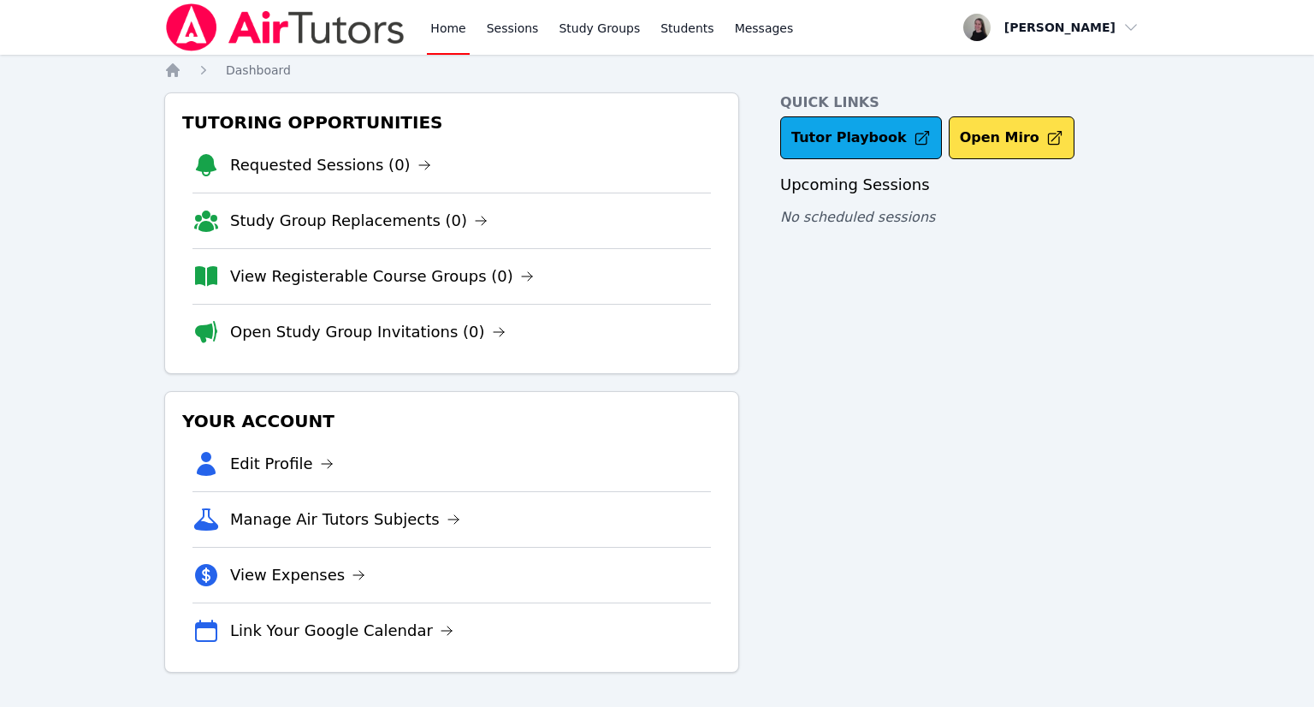  What do you see at coordinates (258, 70) in the screenshot?
I see `span: Dashboard` at bounding box center [258, 70].